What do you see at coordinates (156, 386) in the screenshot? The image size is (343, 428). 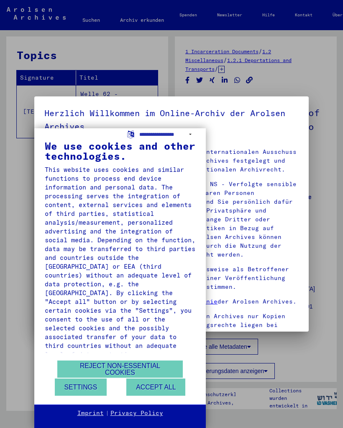 I see `button: Accept all` at bounding box center [156, 386].